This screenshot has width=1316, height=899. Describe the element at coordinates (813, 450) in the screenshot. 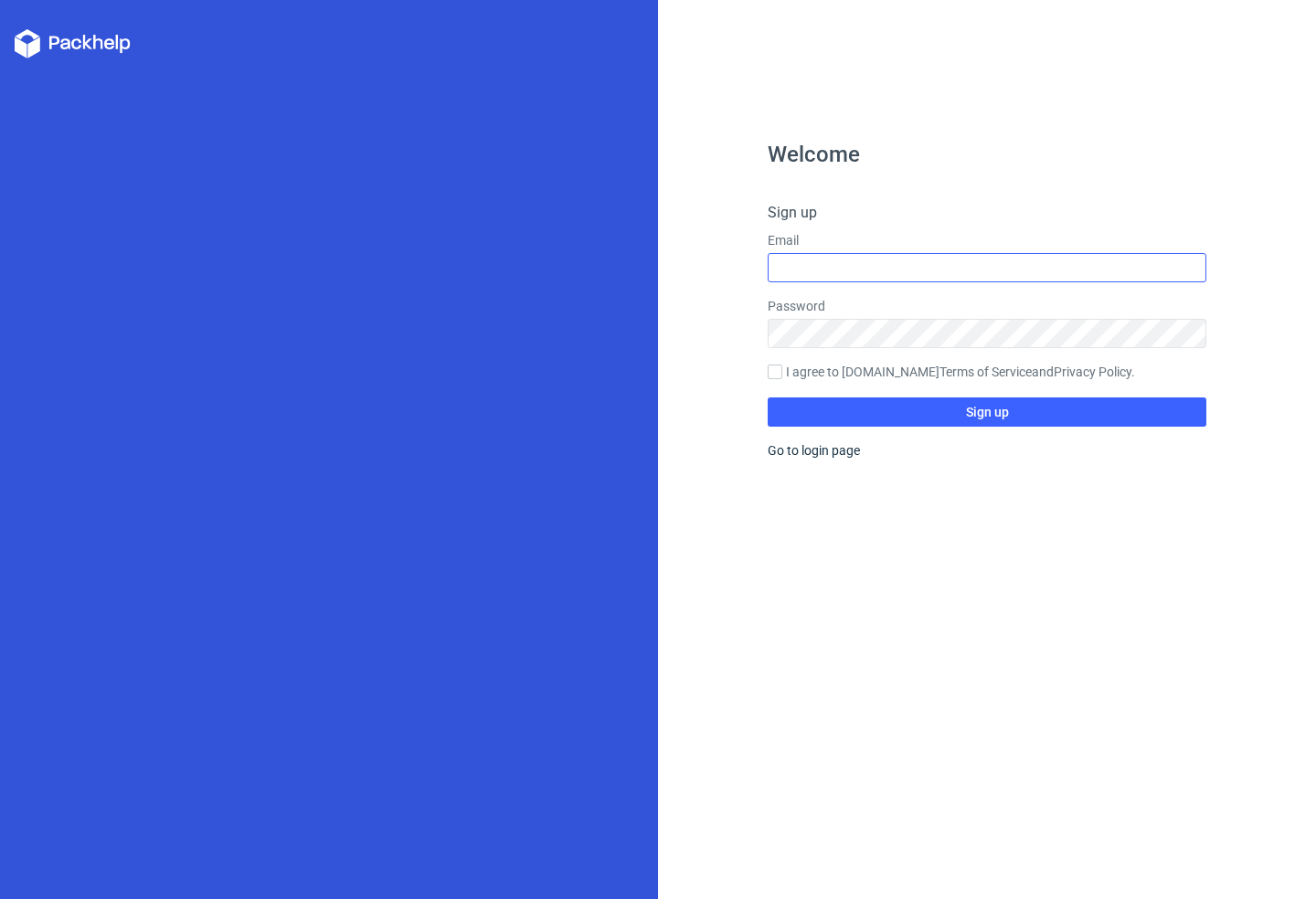

I see `a: Go to login page` at that location.